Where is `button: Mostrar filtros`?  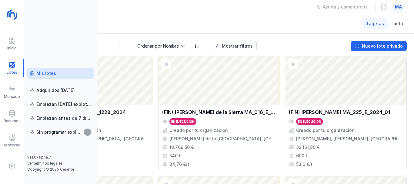 button: Mostrar filtros is located at coordinates (234, 46).